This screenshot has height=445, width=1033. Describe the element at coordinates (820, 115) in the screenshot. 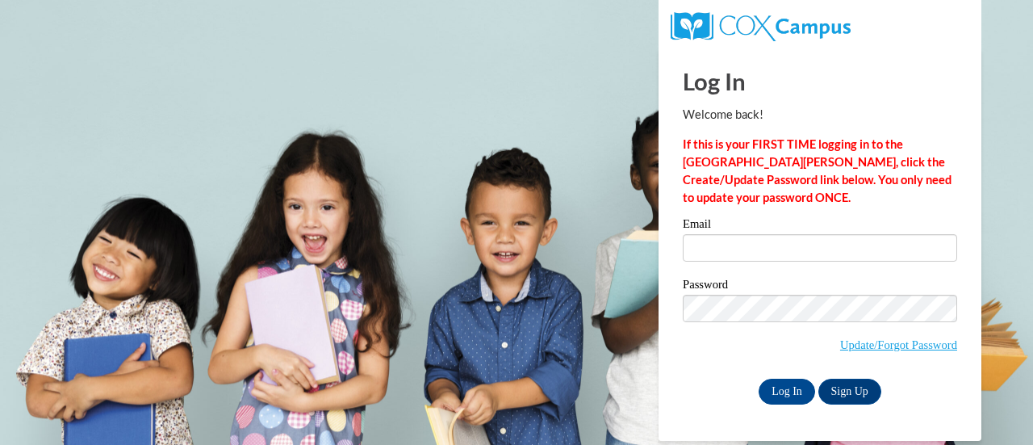

I see `p: Welcome back!` at that location.